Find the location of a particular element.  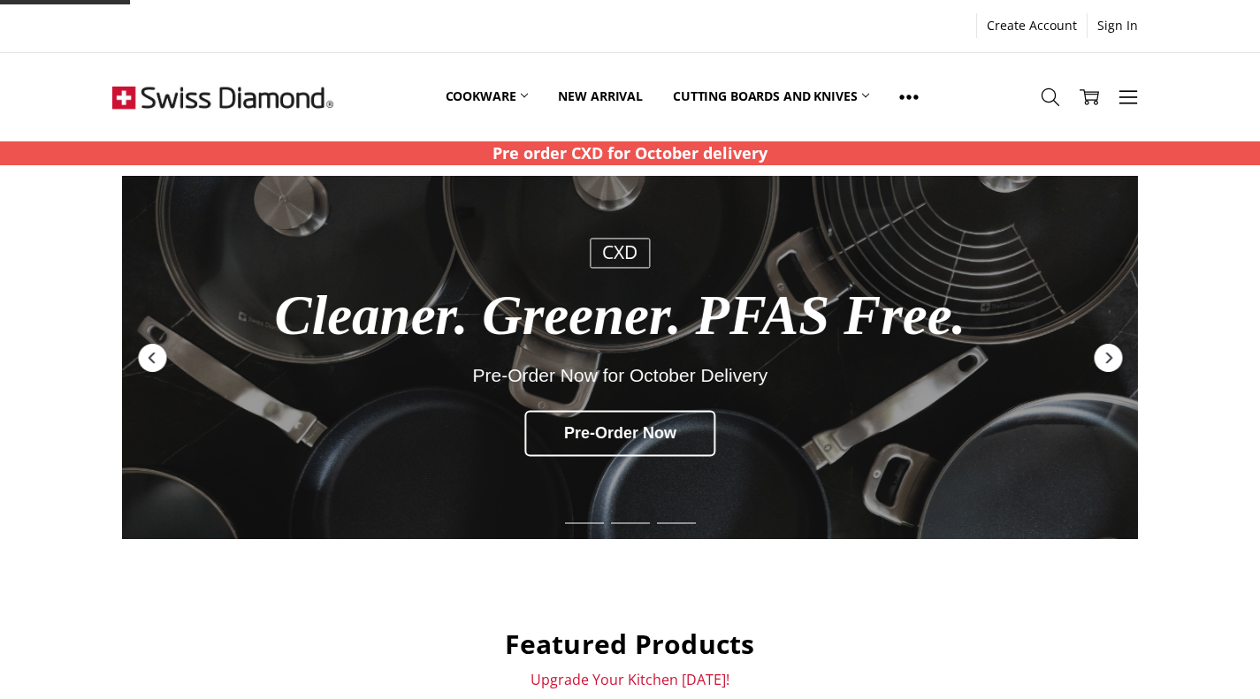

a: Sign In is located at coordinates (1118, 26).